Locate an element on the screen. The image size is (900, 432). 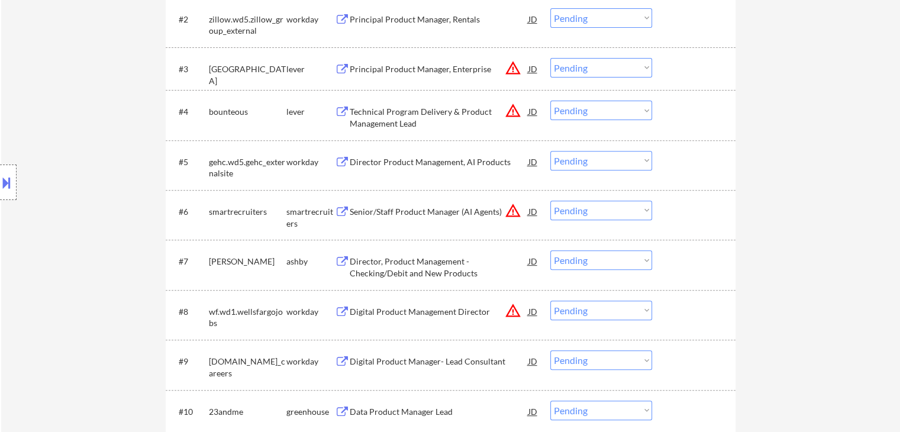
div: #3 is located at coordinates (189, 69).